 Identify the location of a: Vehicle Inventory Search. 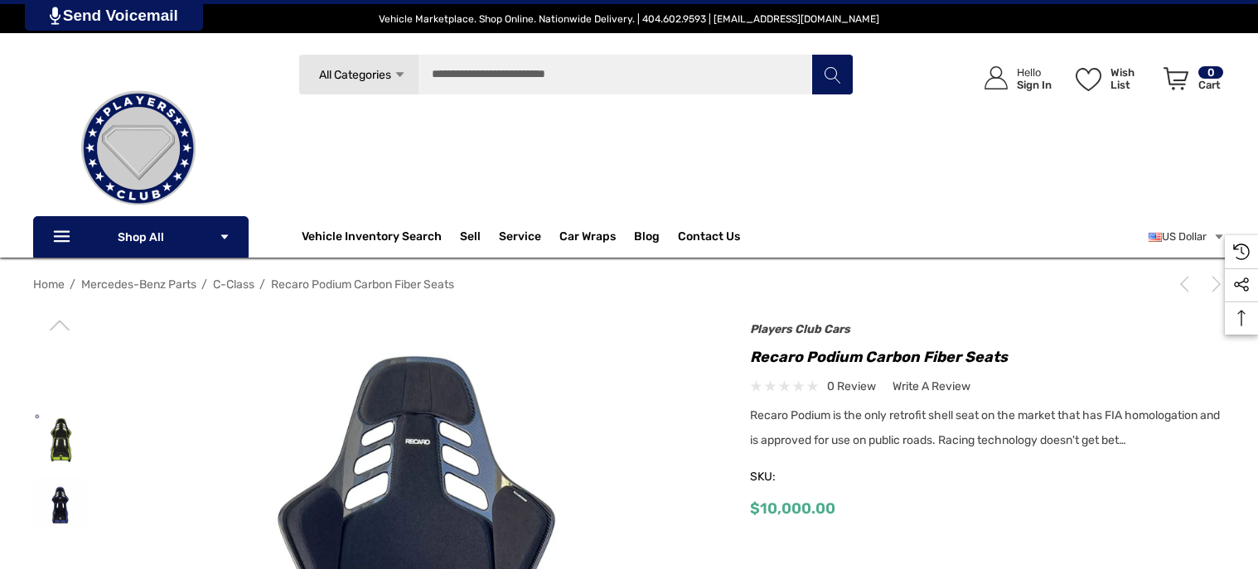
(371, 239).